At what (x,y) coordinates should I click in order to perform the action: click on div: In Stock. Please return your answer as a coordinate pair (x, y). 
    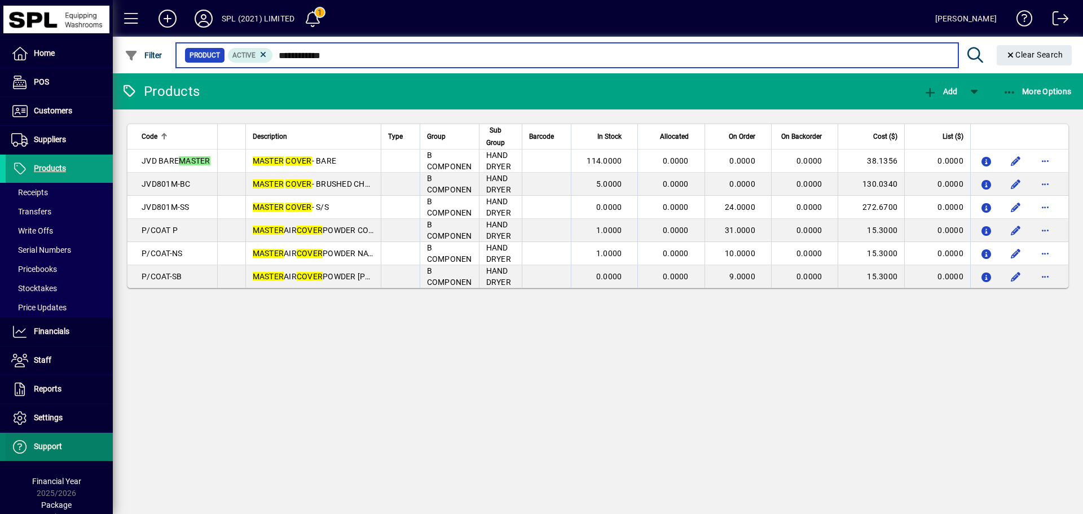
    Looking at the image, I should click on (605, 137).